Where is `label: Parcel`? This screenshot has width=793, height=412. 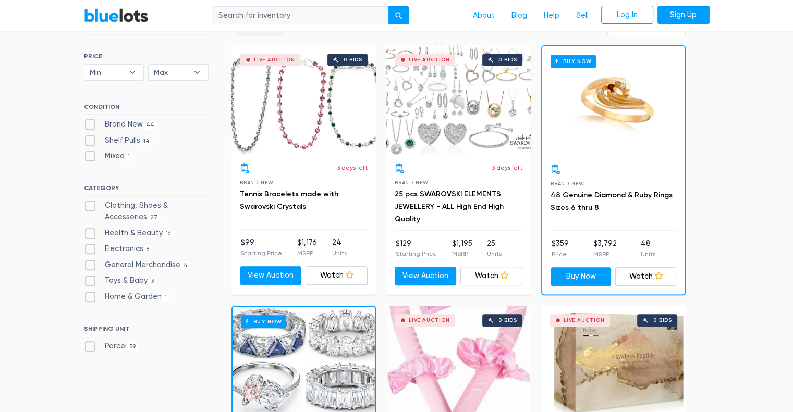
label: Parcel is located at coordinates (112, 347).